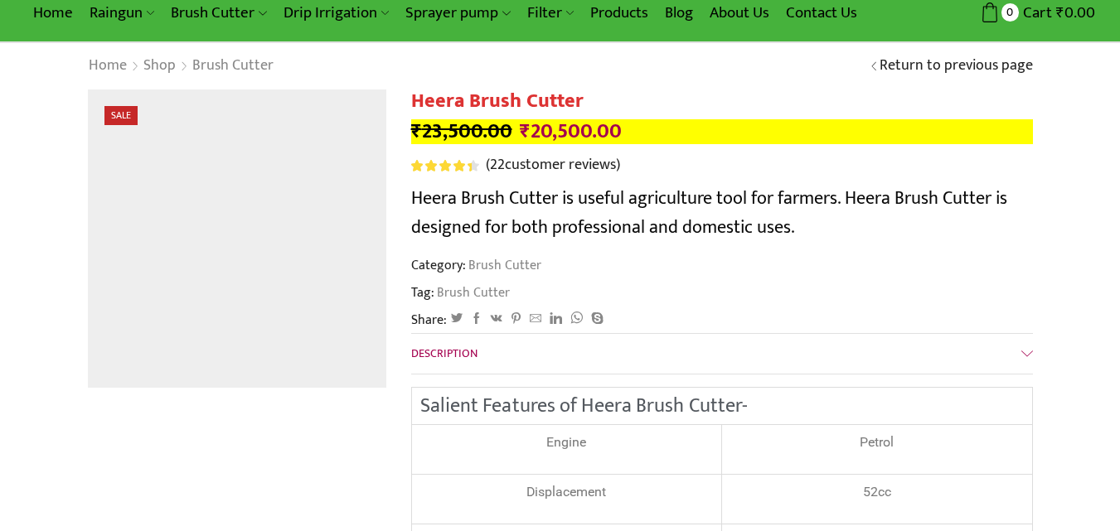  What do you see at coordinates (444, 353) in the screenshot?
I see `span: Description` at bounding box center [444, 353].